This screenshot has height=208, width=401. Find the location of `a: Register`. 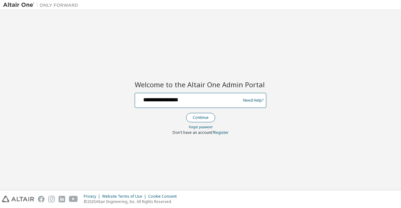

a: Register is located at coordinates (221, 132).